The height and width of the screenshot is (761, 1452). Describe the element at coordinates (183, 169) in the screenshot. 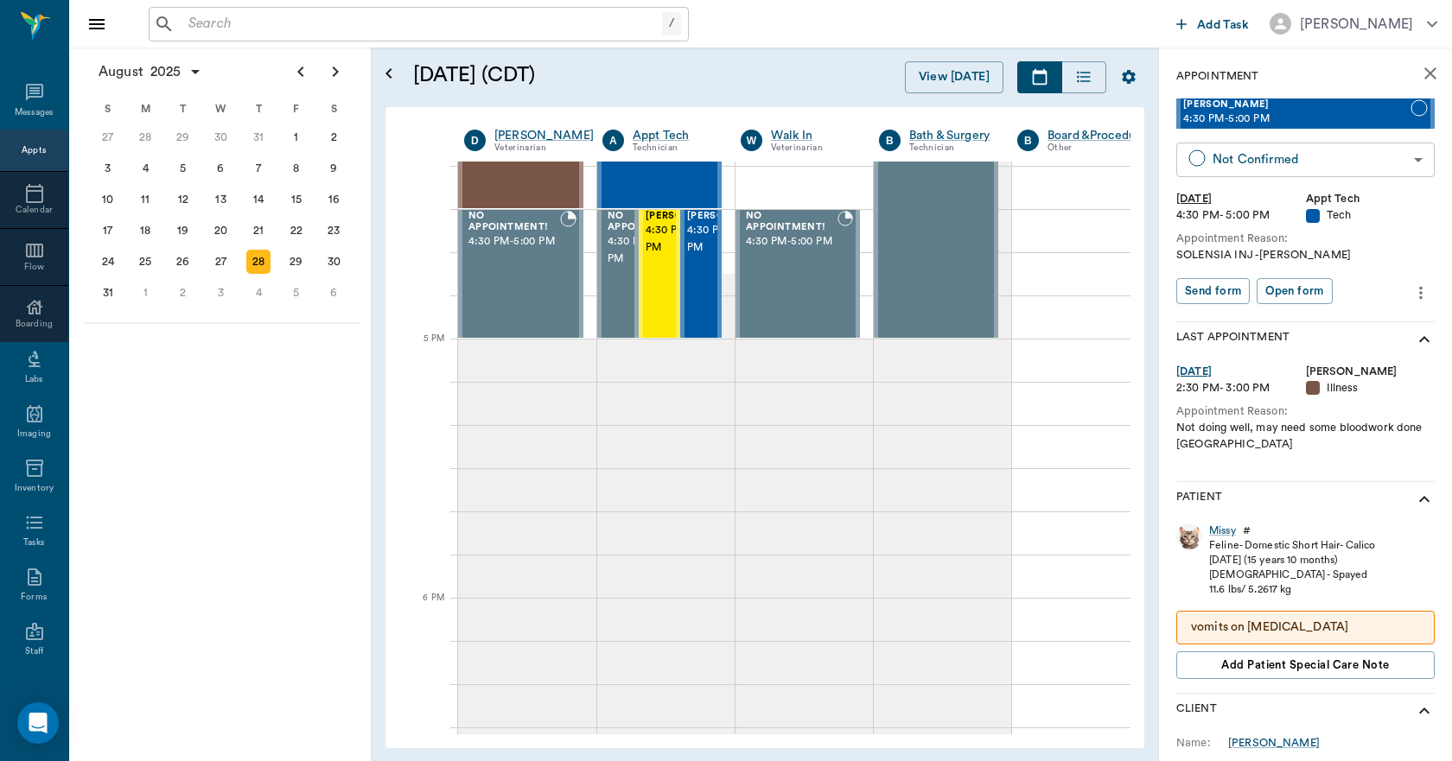

I see `div: Tuesday, August 5, 2025` at that location.